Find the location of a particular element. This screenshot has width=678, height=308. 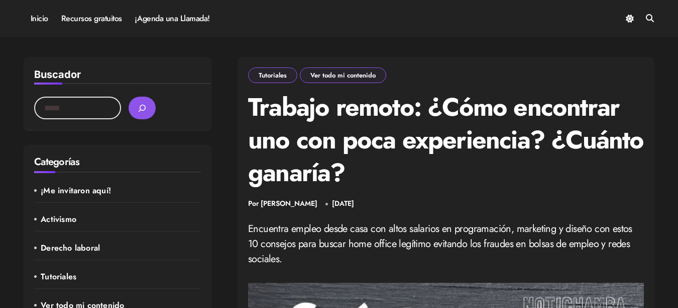

h2: Categorías is located at coordinates (118, 162).